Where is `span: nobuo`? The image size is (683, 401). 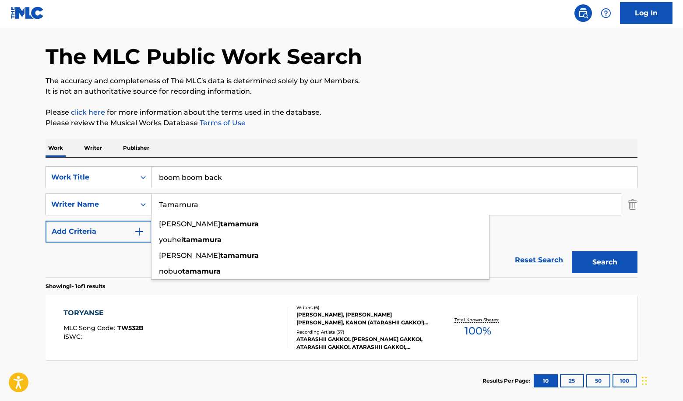
span: nobuo is located at coordinates (170, 271).